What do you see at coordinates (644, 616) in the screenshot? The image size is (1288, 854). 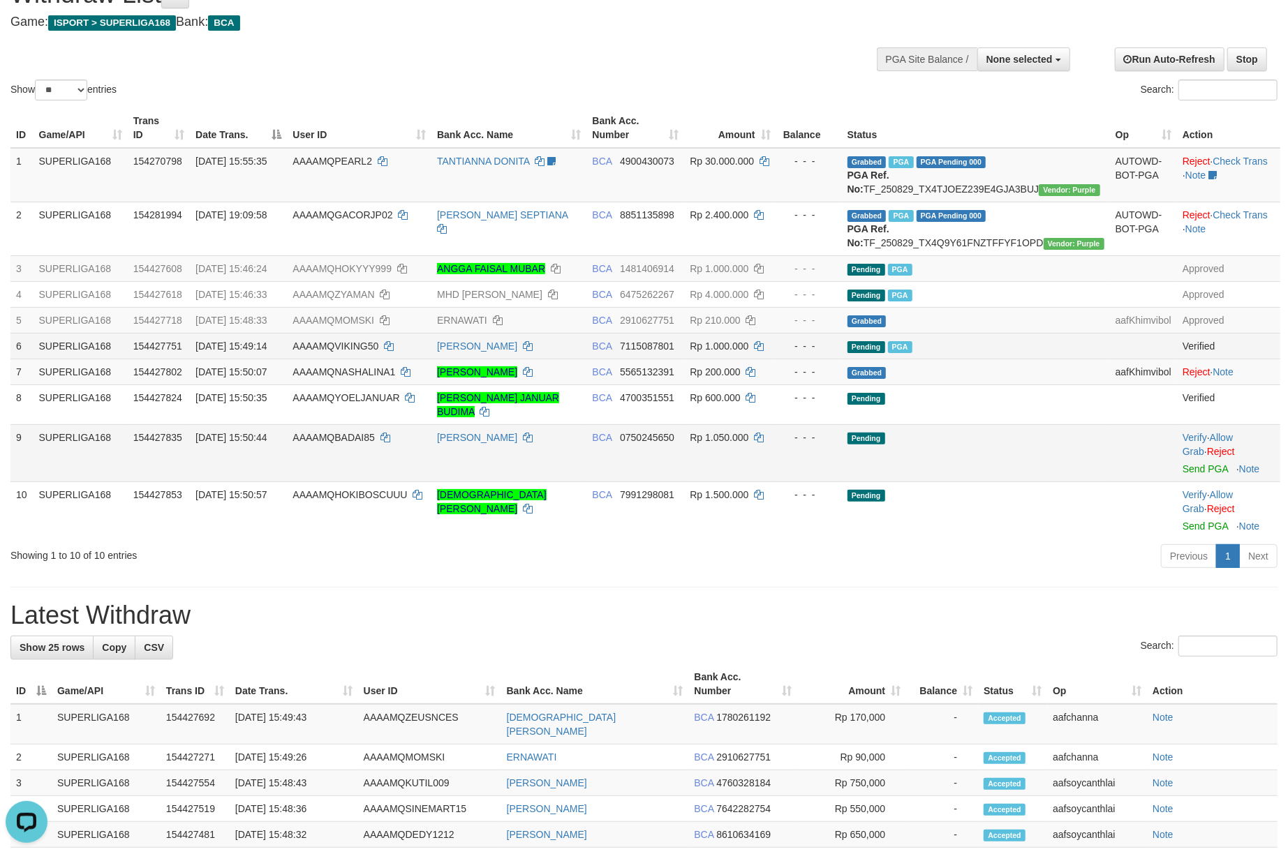 I see `h1: Latest Withdraw` at bounding box center [644, 616].